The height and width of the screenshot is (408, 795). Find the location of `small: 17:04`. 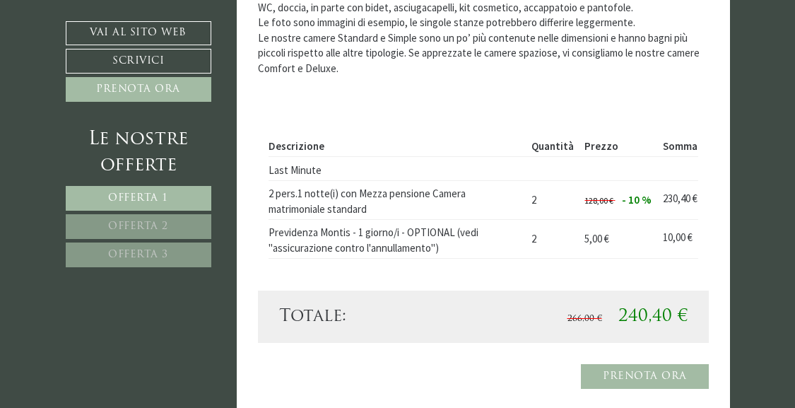

small: 17:04 is located at coordinates (104, 70).